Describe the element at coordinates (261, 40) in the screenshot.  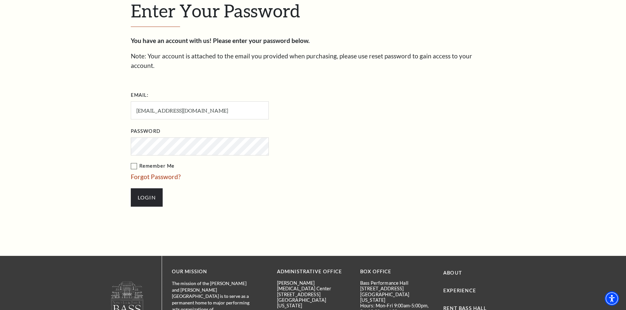
I see `strong: Please enter your password below.` at that location.